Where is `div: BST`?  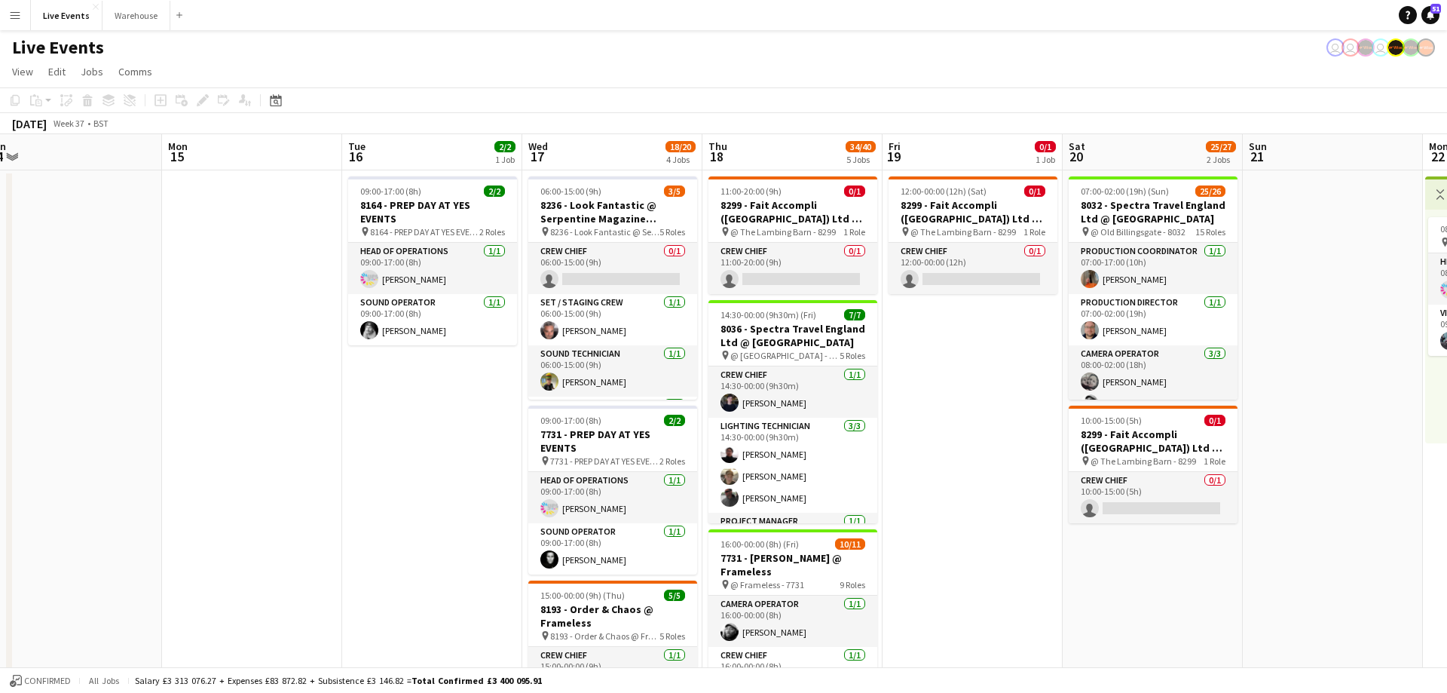
div: BST is located at coordinates (101, 123).